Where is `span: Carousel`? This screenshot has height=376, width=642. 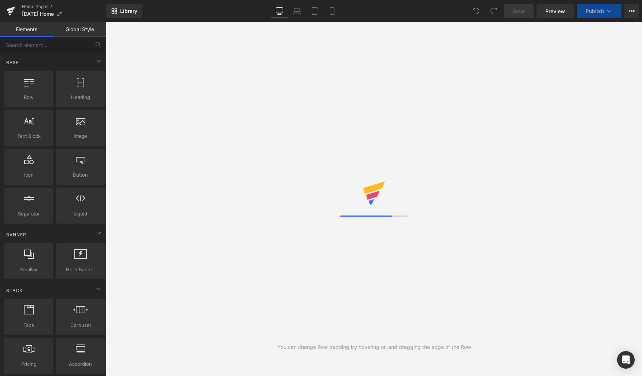
span: Carousel is located at coordinates (80, 325).